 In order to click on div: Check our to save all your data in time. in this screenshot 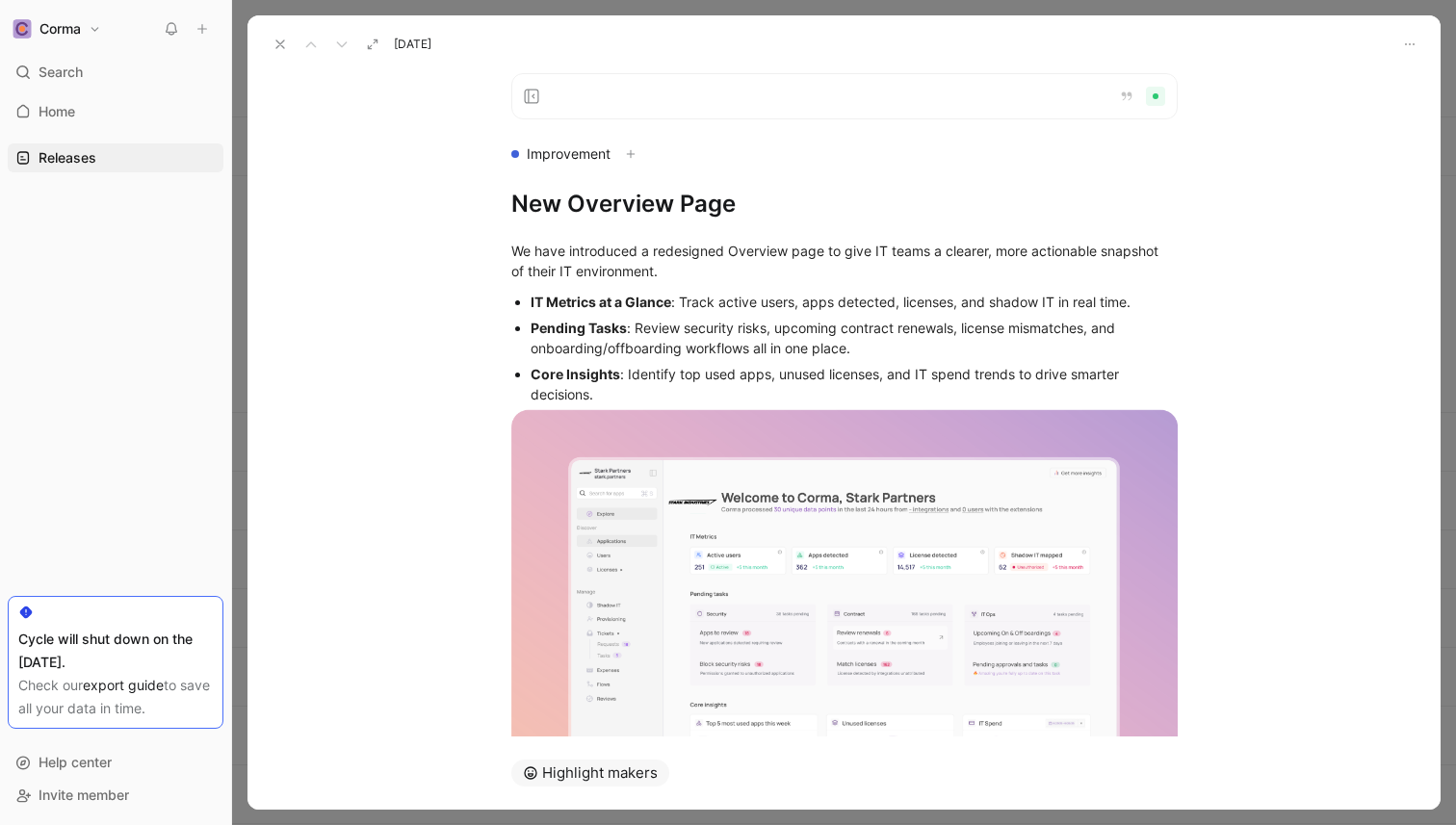, I will do `click(116, 697)`.